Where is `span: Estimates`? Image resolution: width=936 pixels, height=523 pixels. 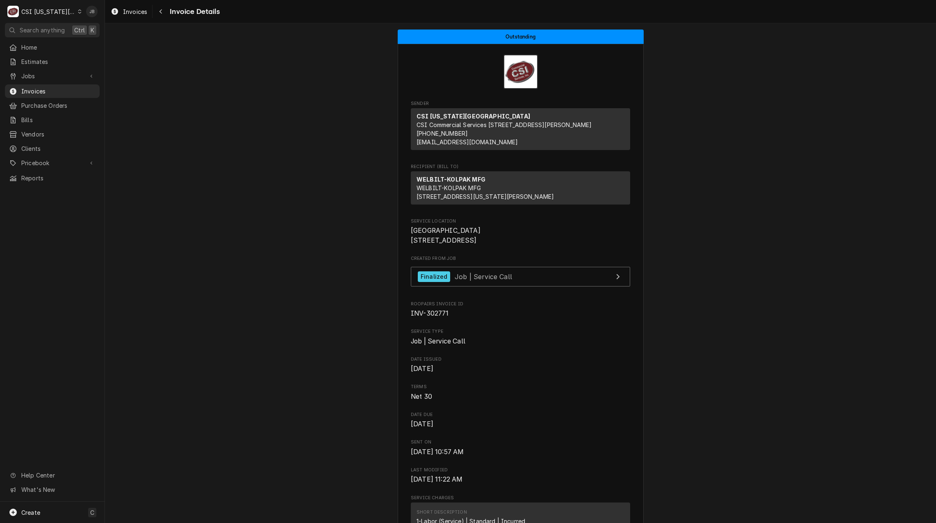
span: Estimates is located at coordinates (58, 61).